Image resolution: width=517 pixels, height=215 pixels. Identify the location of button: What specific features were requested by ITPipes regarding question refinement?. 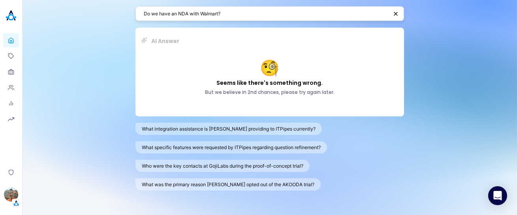
(231, 147).